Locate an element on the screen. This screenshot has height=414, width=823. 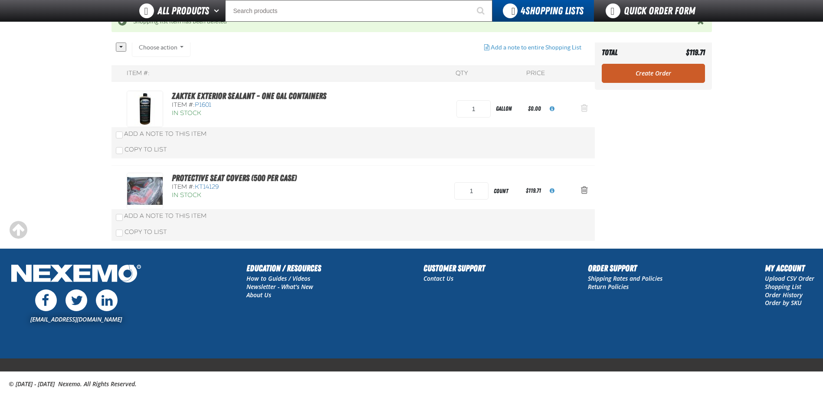
div: QTY is located at coordinates (462, 73).